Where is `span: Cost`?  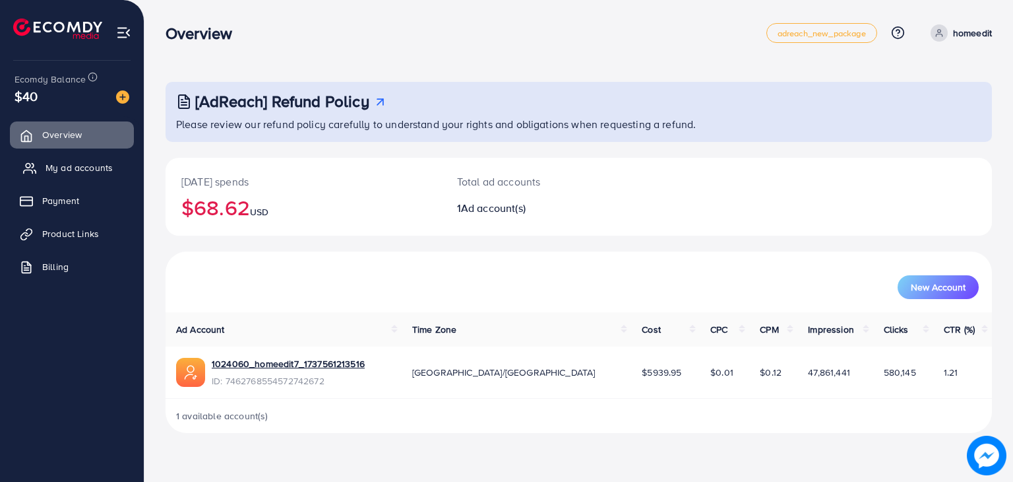
span: Cost is located at coordinates (651, 329).